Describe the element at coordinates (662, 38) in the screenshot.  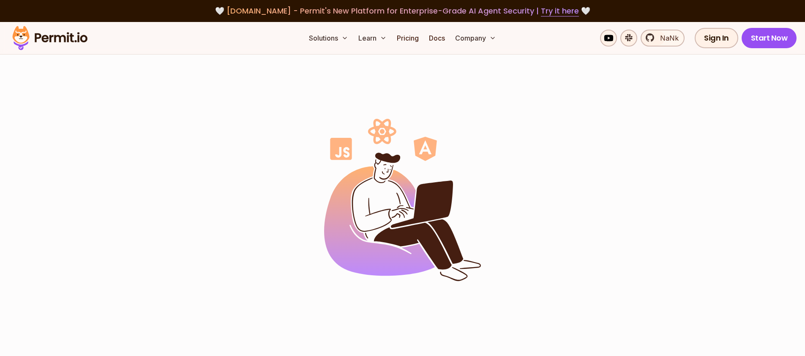
I see `a: NaNk` at that location.